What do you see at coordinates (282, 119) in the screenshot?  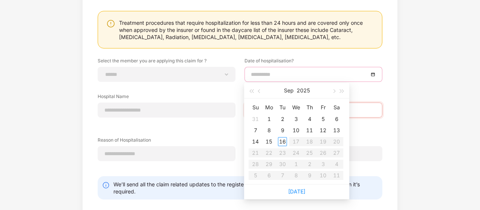 I see `div: 2` at bounding box center [282, 119].